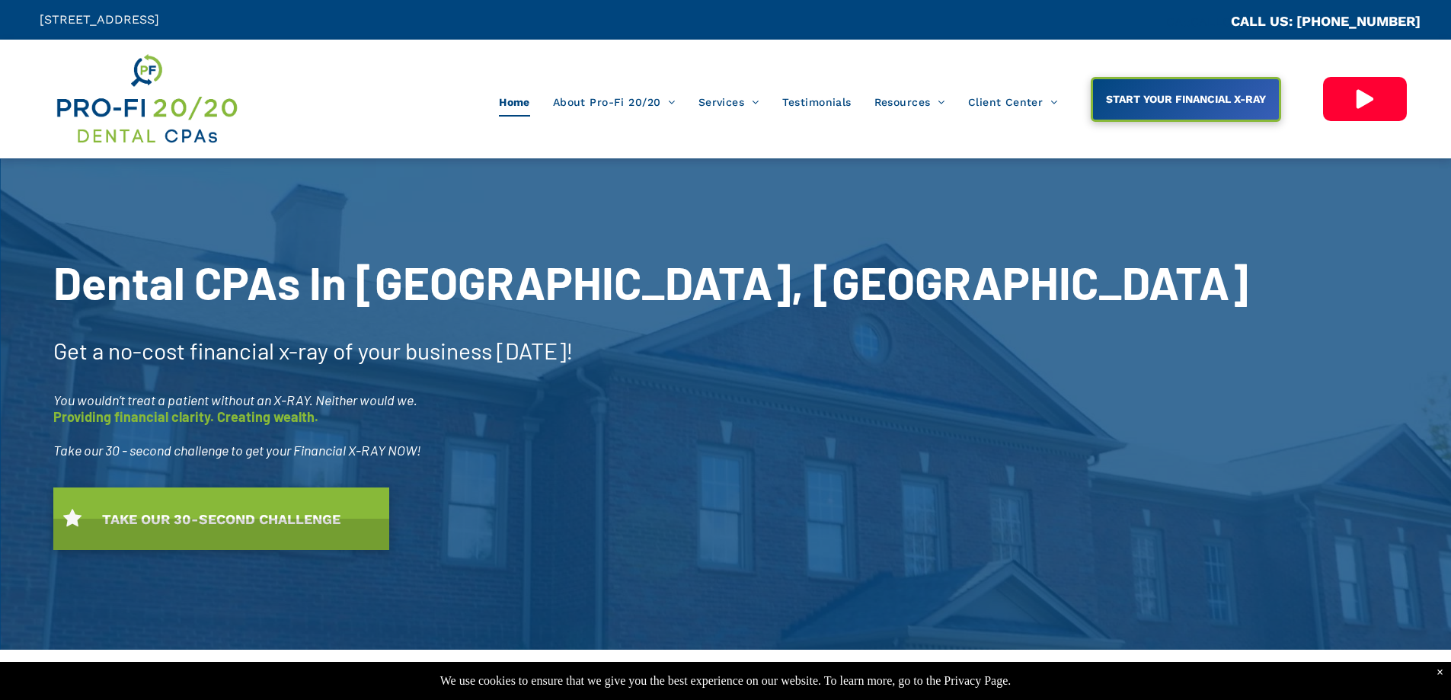 The height and width of the screenshot is (700, 1451). Describe the element at coordinates (1186, 99) in the screenshot. I see `span: START YOUR FINANCIAL X-RAY` at that location.